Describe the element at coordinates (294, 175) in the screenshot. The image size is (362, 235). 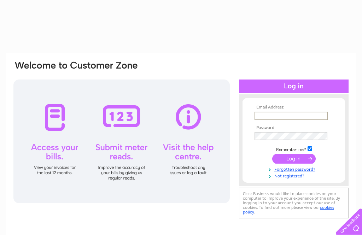
I see `a: Not registered?` at that location.